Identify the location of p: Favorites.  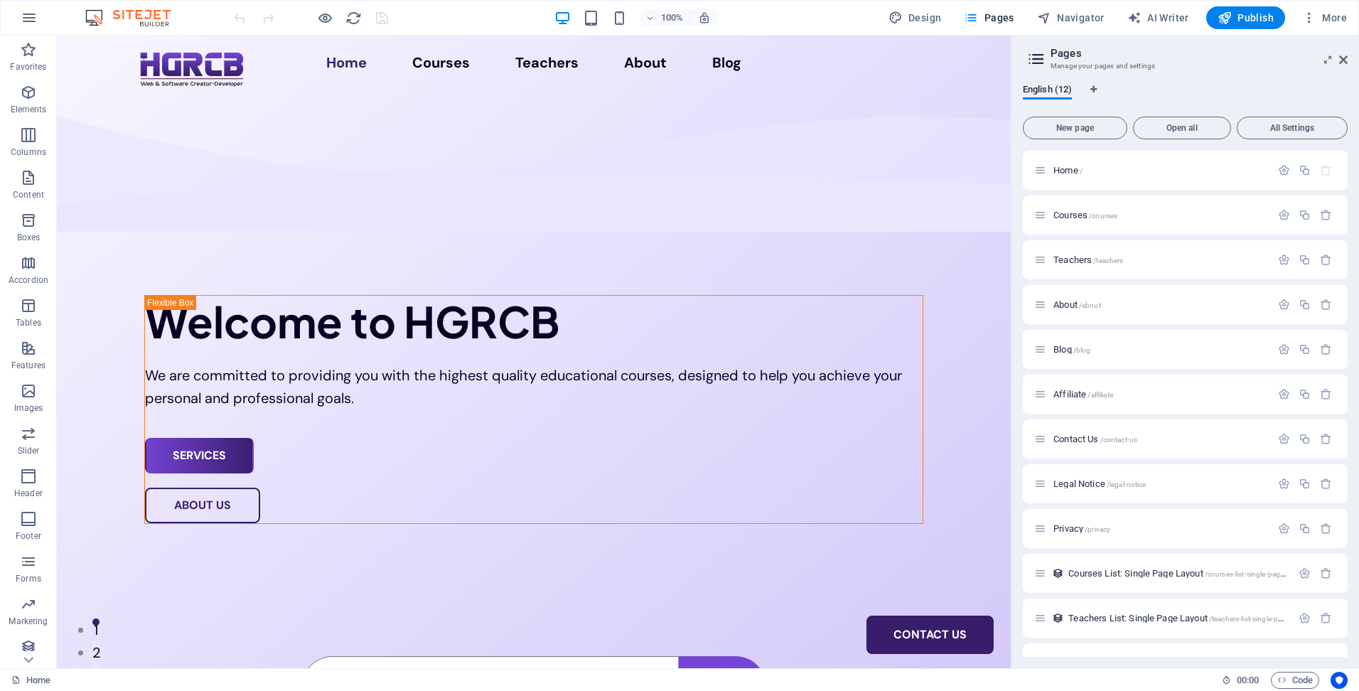
(28, 67).